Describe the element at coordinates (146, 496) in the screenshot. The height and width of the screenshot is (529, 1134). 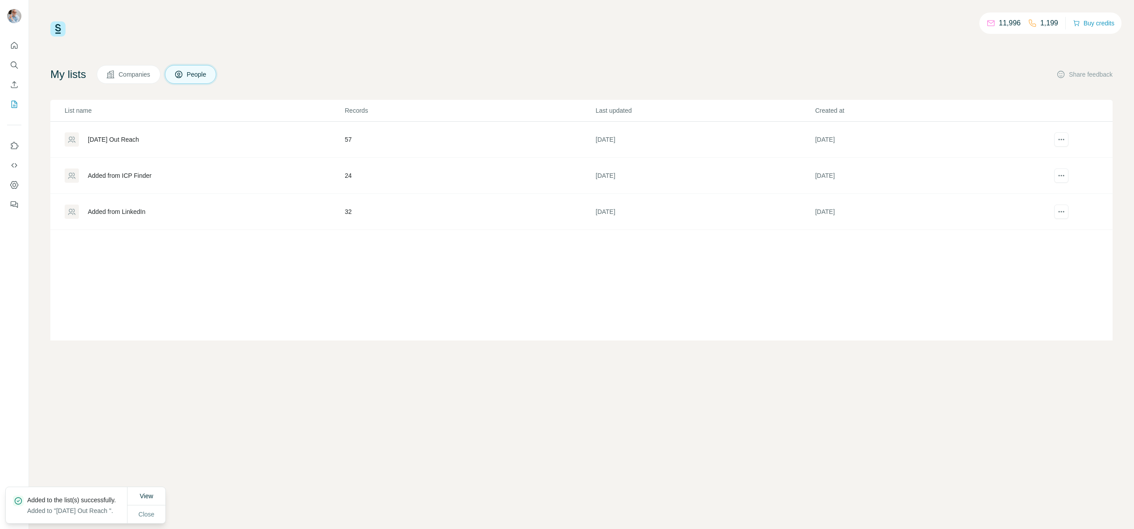
I see `span: View` at that location.